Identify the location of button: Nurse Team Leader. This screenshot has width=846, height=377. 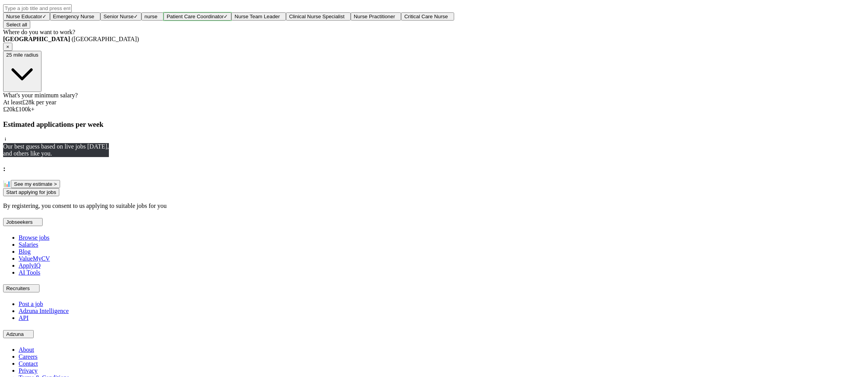
(258, 16).